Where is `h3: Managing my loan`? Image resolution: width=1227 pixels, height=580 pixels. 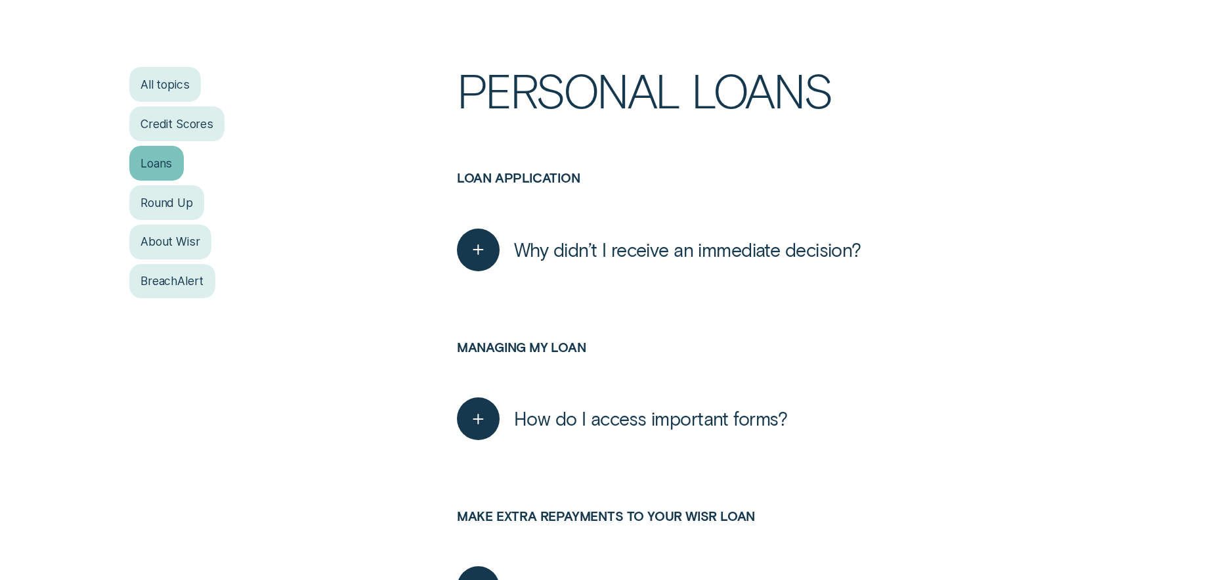 h3: Managing my loan is located at coordinates (777, 363).